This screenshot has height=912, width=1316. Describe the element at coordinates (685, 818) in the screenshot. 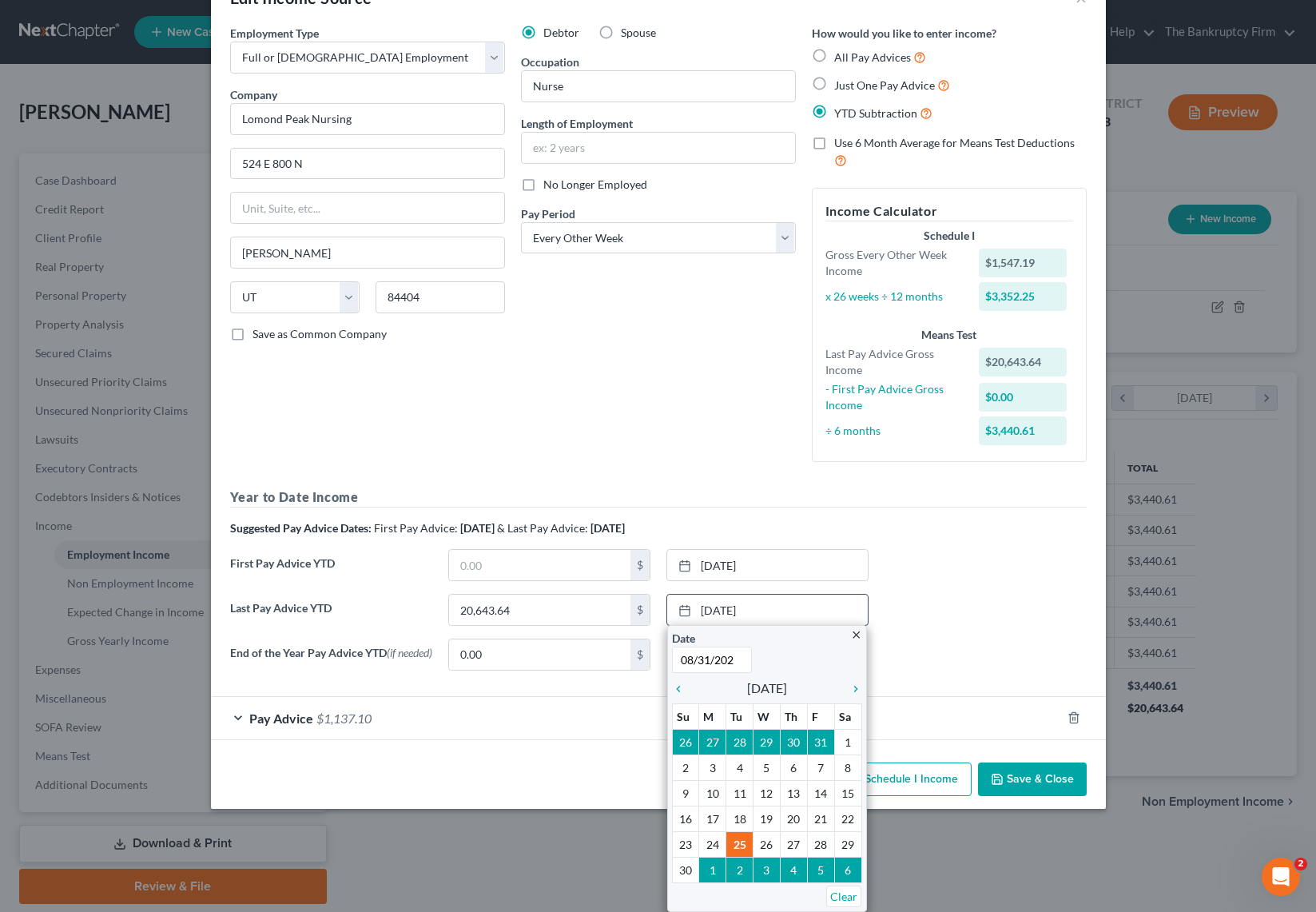

I see `td: 16` at that location.